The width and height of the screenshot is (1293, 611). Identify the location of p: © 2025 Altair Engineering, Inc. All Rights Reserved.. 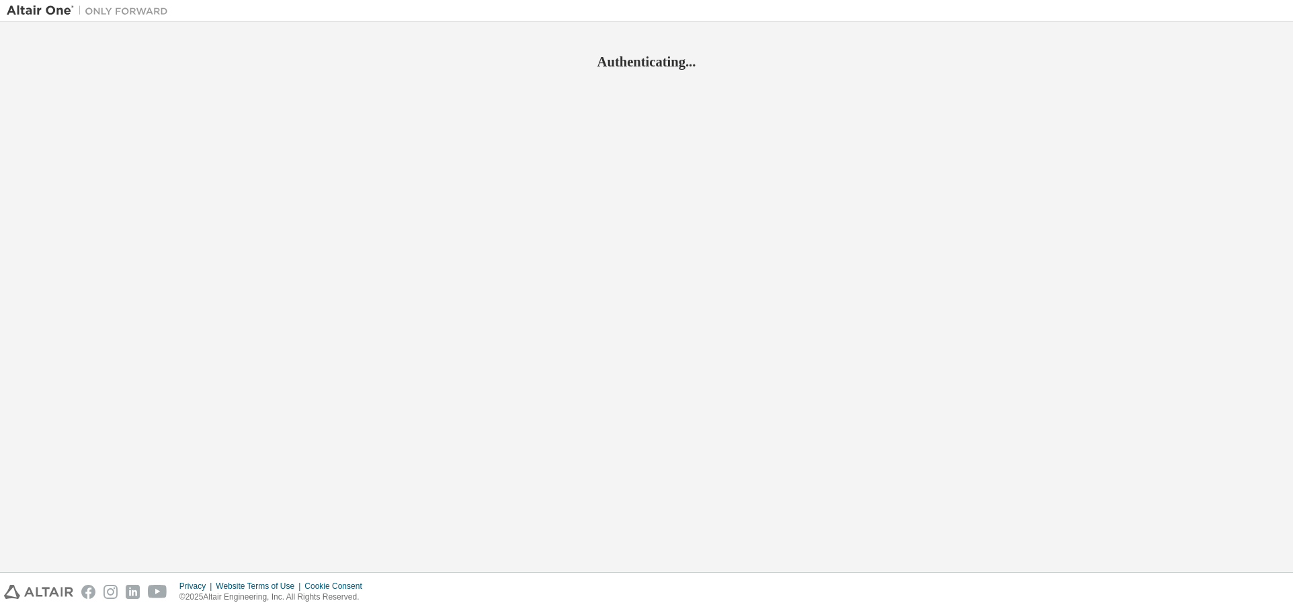
(275, 597).